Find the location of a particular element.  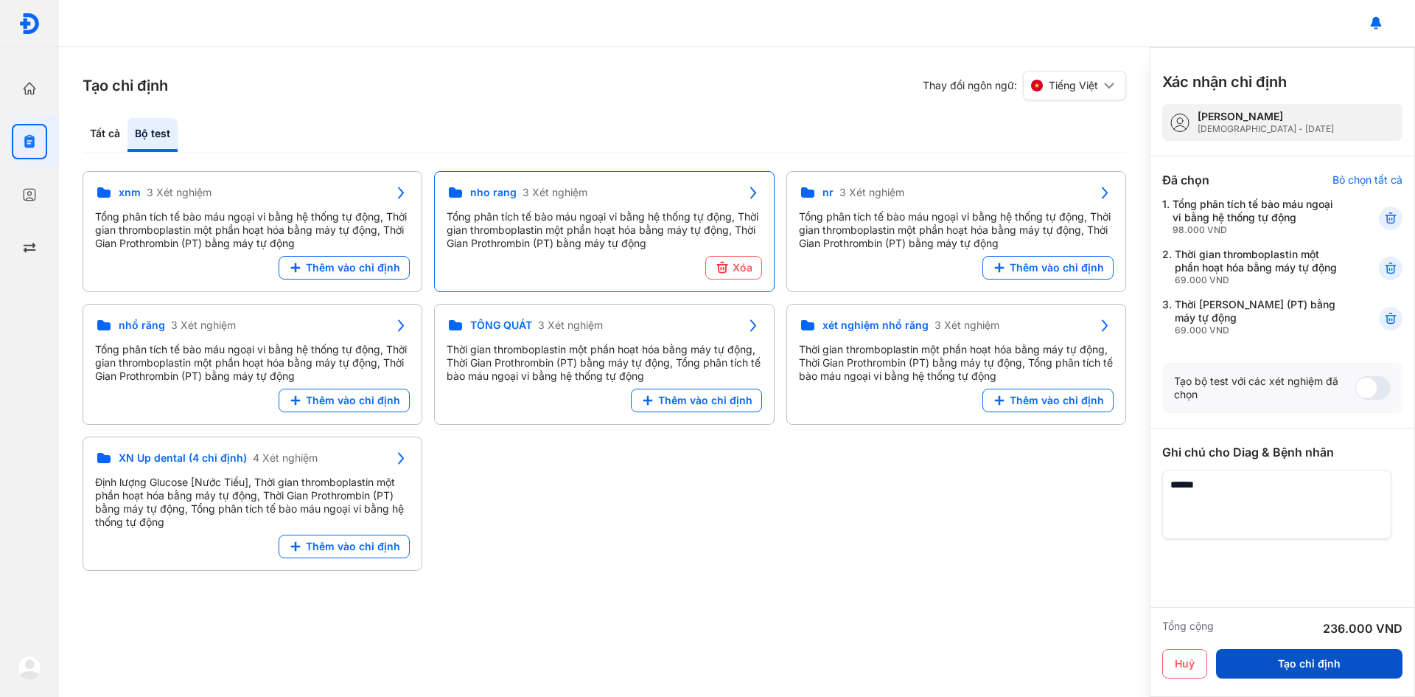

span: nho rang is located at coordinates (493, 192).